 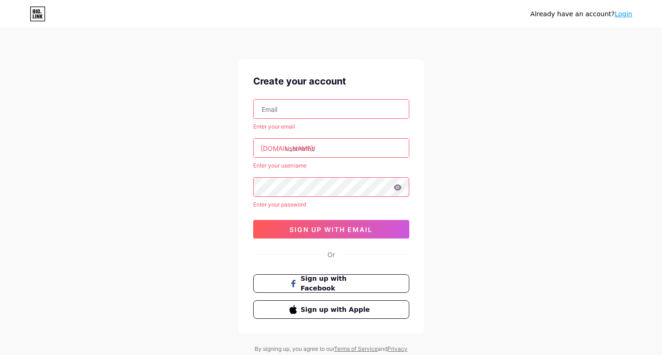 What do you see at coordinates (331, 310) in the screenshot?
I see `a: Sign up with Apple` at bounding box center [331, 310].